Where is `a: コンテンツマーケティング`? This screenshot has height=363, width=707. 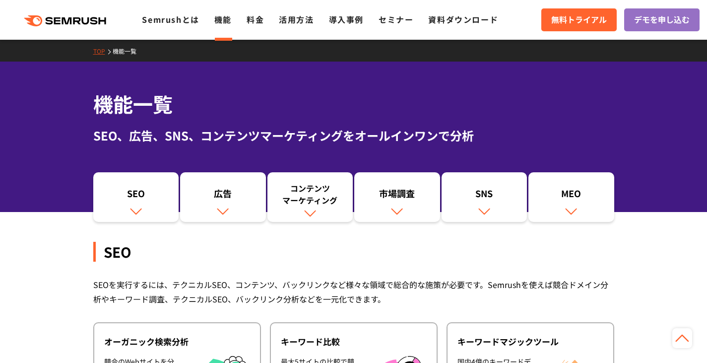 a: コンテンツマーケティング is located at coordinates (310, 197).